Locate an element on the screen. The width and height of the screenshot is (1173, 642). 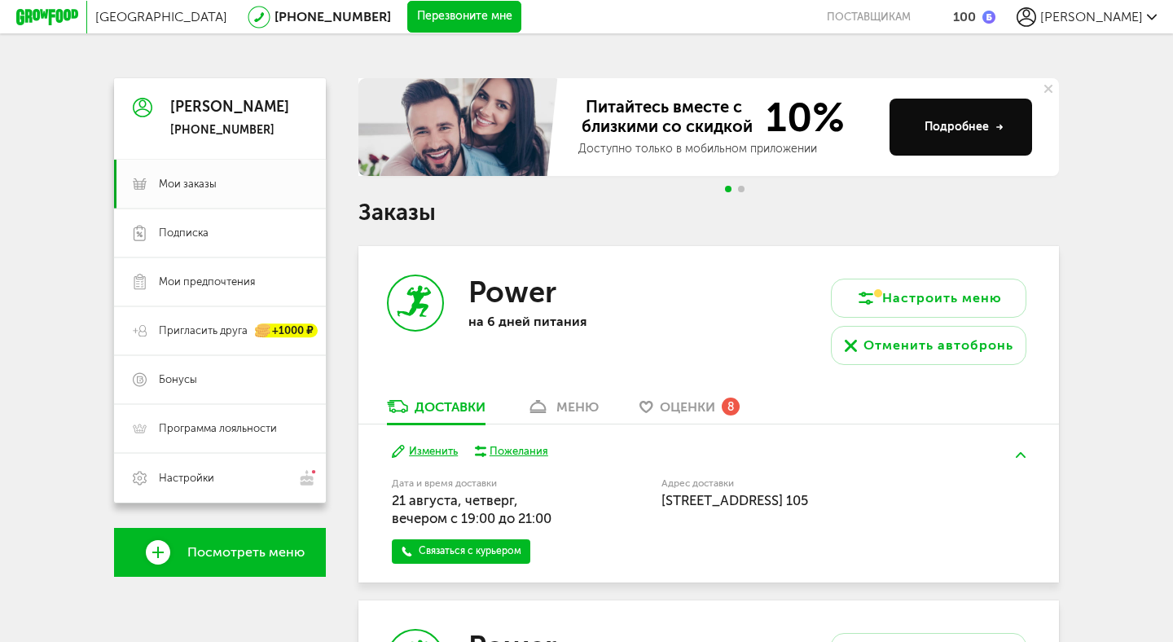
div: 8 is located at coordinates (731, 407).